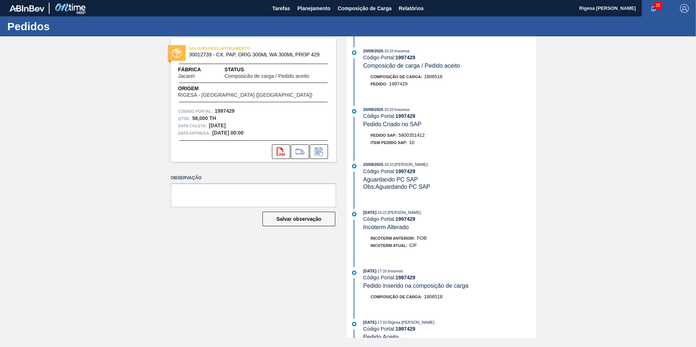  Describe the element at coordinates (391, 180) in the screenshot. I see `span: Aguardando PC SAP` at that location.